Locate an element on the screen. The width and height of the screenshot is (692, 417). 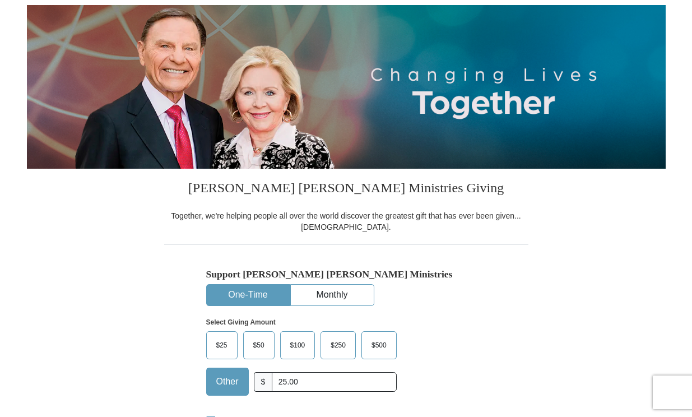
span: $100 is located at coordinates (298, 345).